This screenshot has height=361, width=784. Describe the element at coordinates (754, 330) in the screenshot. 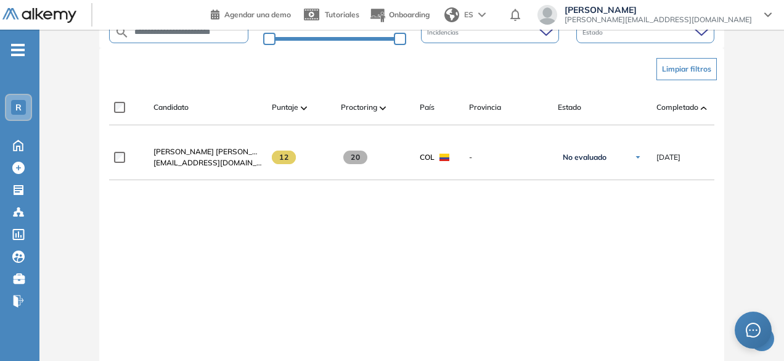

I see `span: message` at that location.